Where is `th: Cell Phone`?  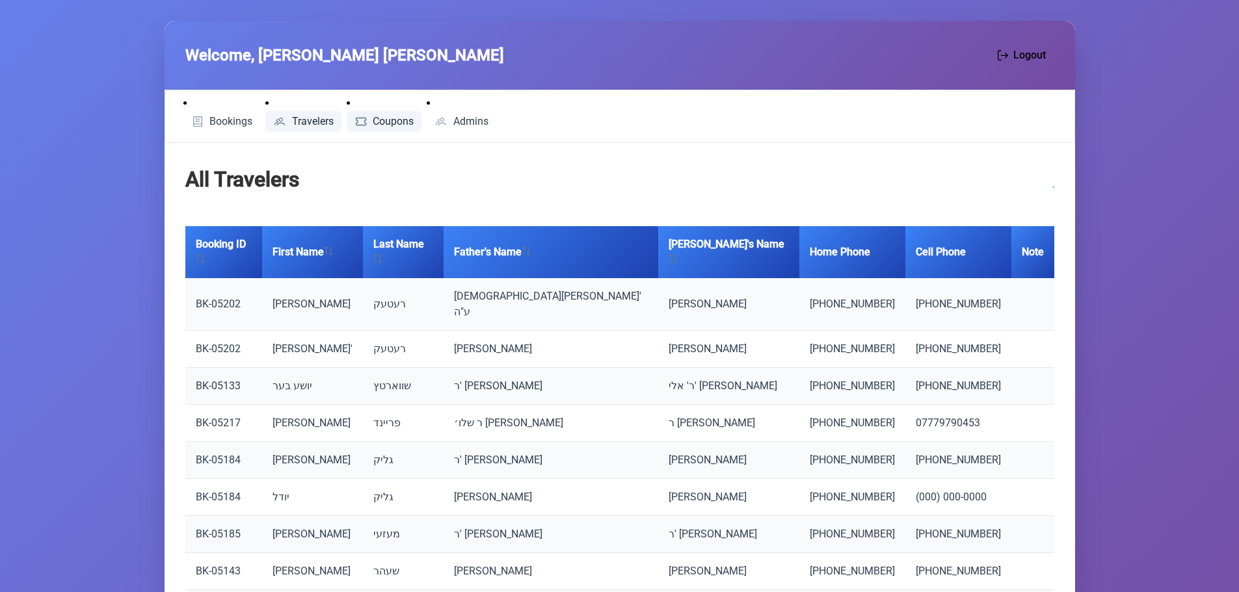 th: Cell Phone is located at coordinates (958, 252).